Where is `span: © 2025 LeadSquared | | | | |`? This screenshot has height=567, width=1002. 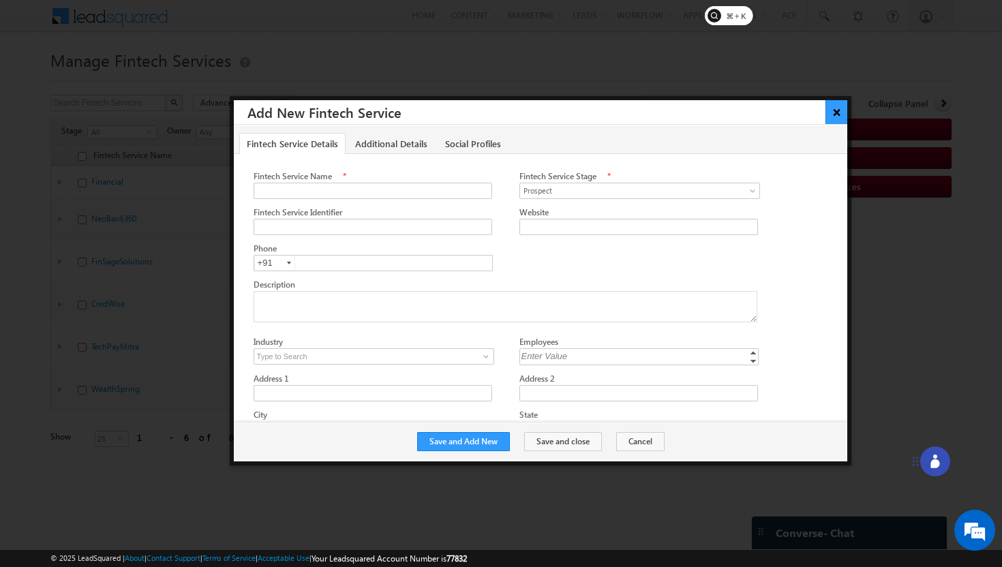
span: © 2025 LeadSquared | | | | | is located at coordinates (258, 558).